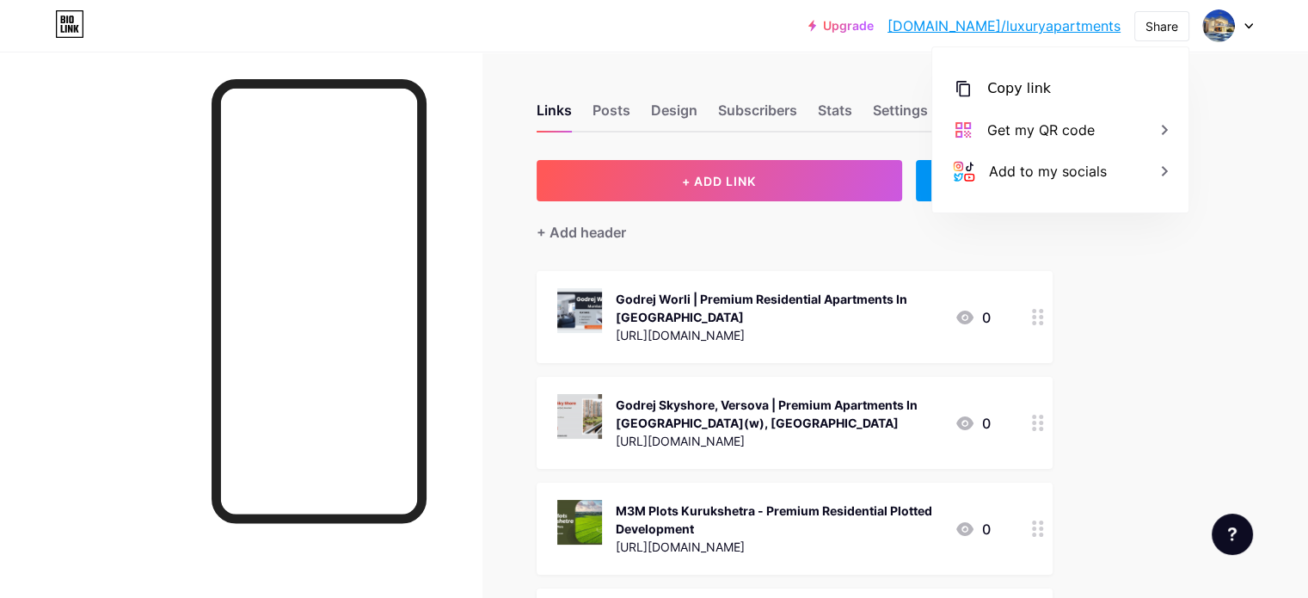 The image size is (1308, 598). I want to click on div: Copy link, so click(1019, 89).